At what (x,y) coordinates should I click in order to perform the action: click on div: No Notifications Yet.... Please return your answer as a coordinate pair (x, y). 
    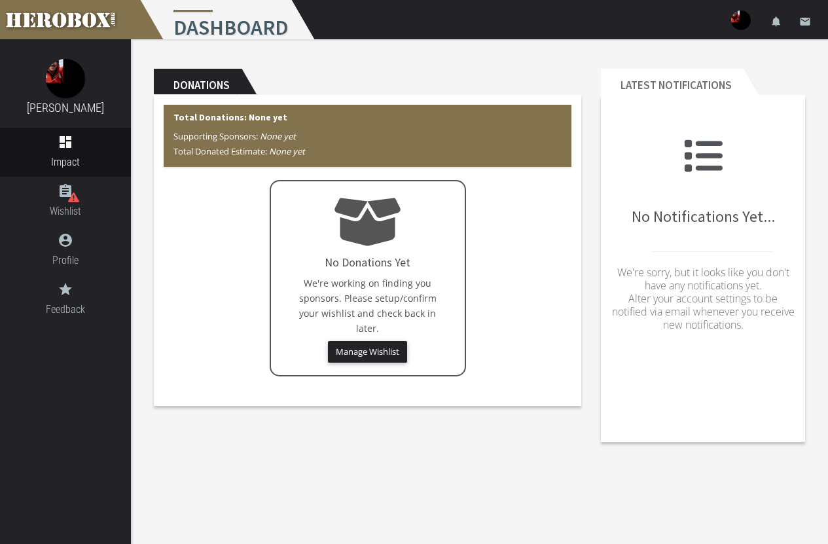
    Looking at the image, I should click on (703, 238).